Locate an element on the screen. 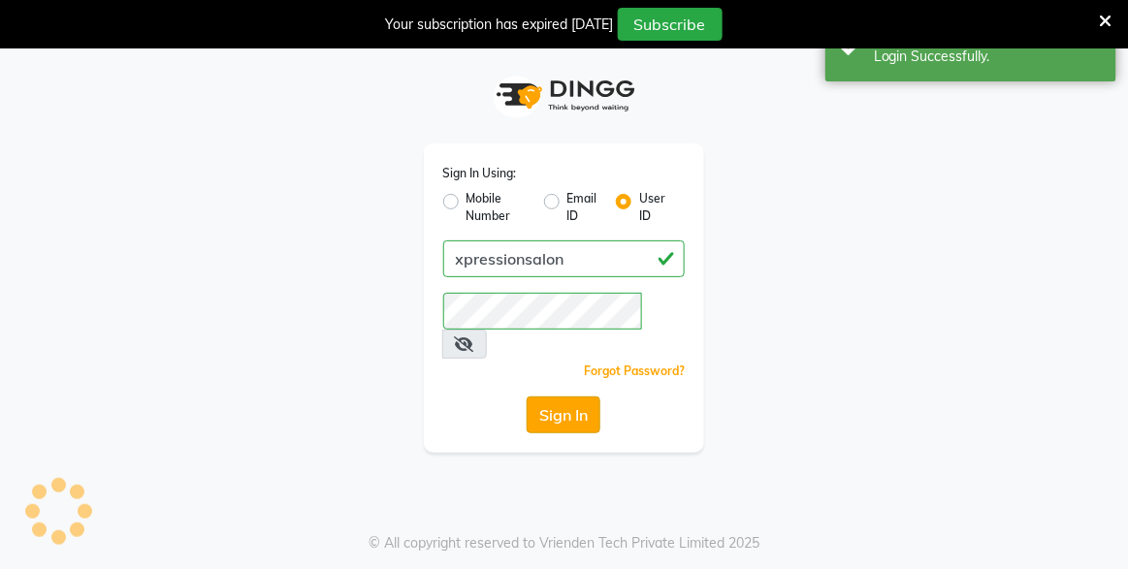 Image resolution: width=1128 pixels, height=569 pixels. label: Mobile Number is located at coordinates (498, 208).